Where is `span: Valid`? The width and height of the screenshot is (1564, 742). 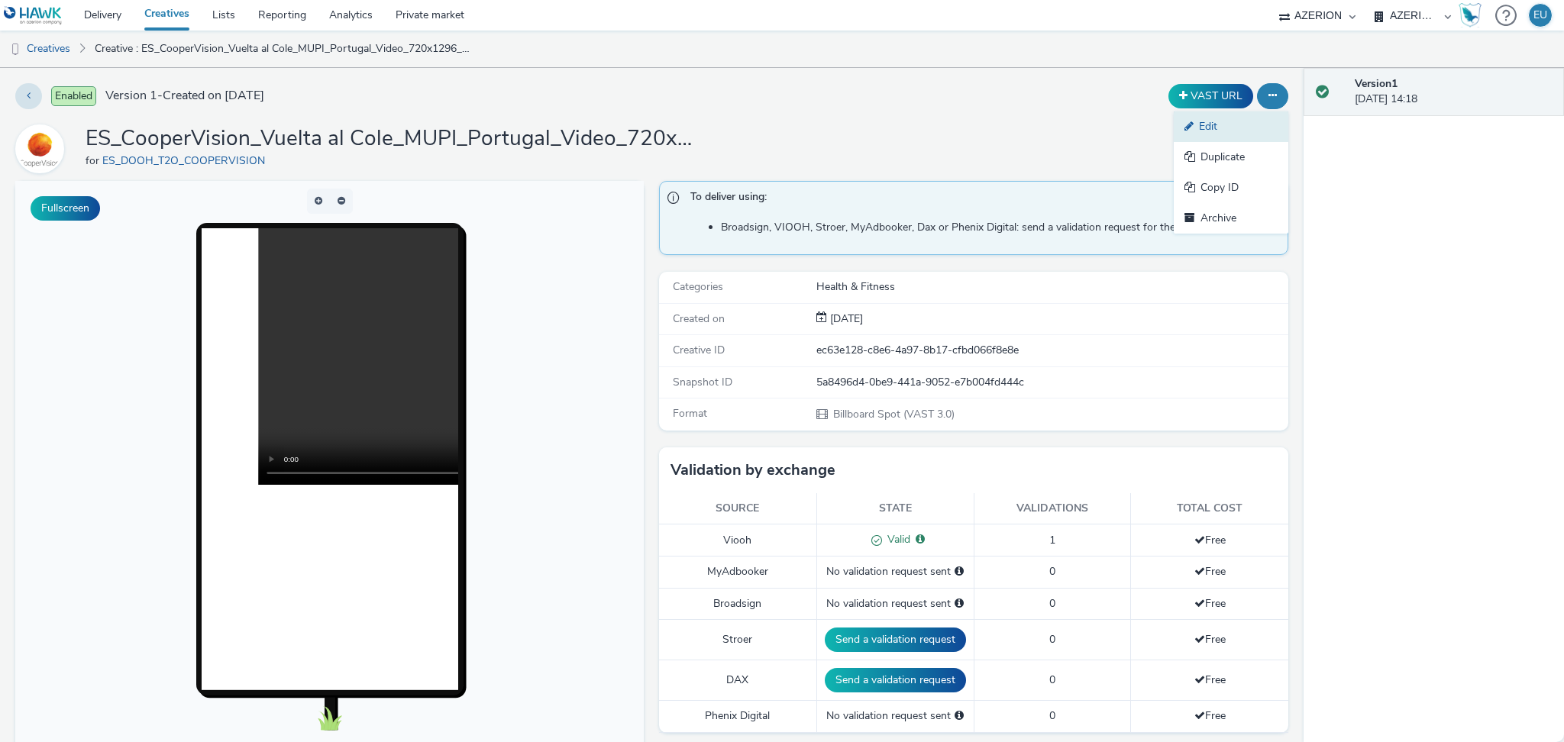
span: Valid is located at coordinates (896, 539).